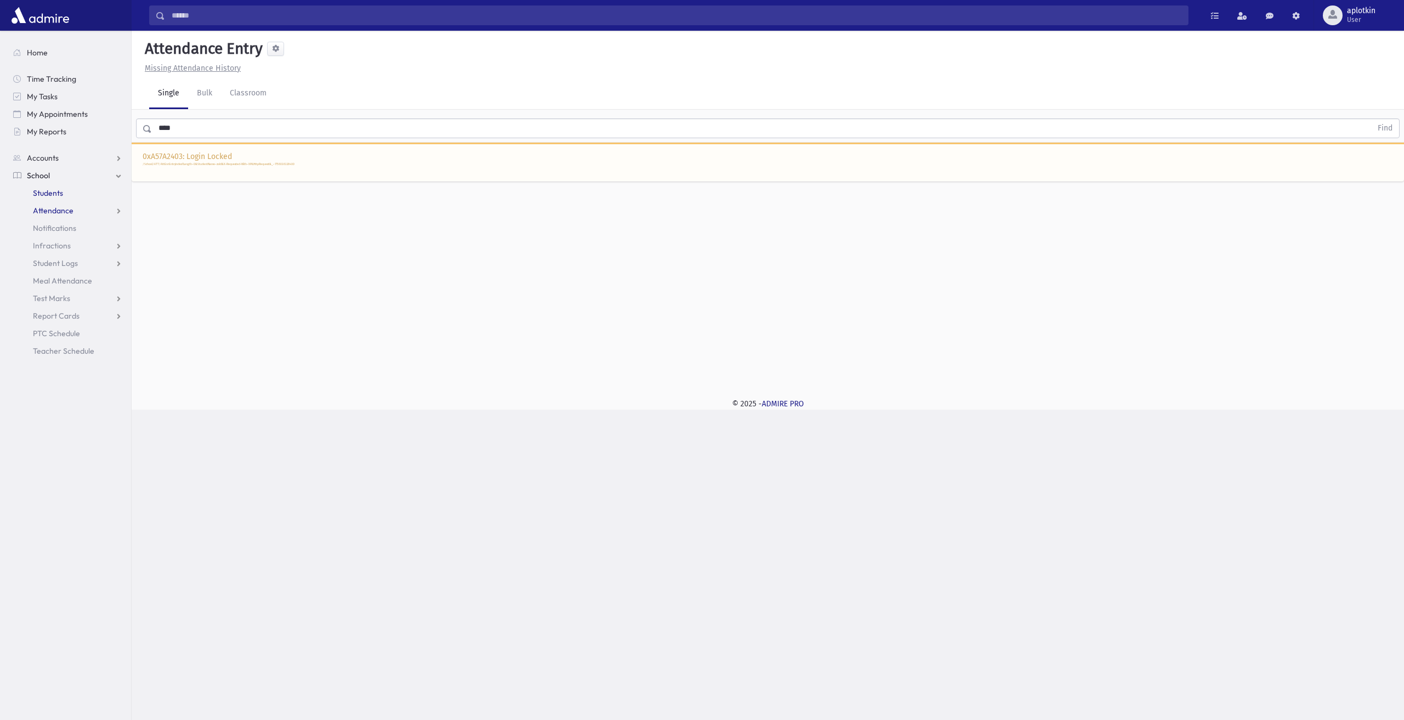  I want to click on span: My Reports, so click(47, 132).